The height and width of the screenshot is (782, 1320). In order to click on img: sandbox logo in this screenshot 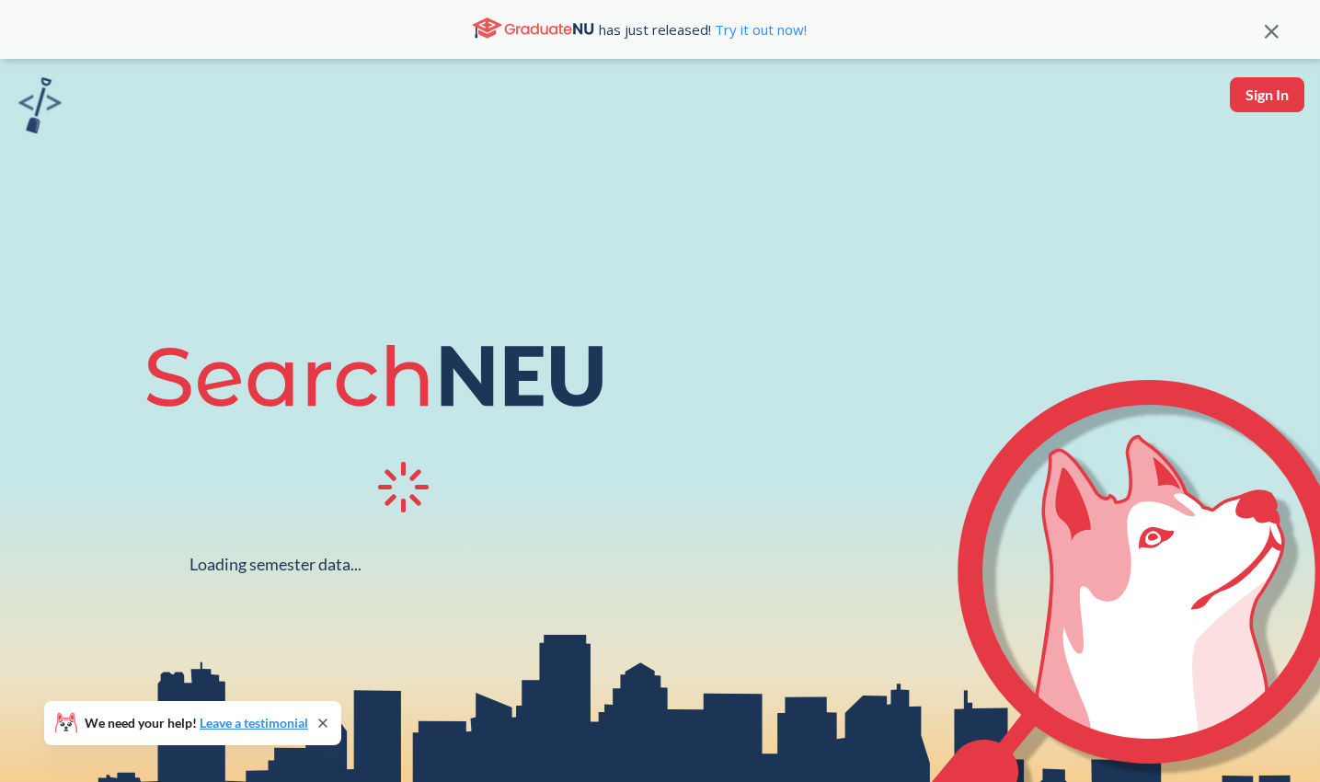, I will do `click(40, 105)`.